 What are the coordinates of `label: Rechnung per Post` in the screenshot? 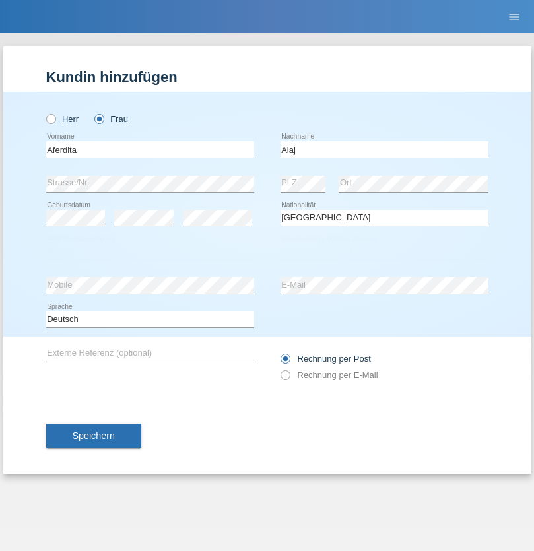 It's located at (325, 358).